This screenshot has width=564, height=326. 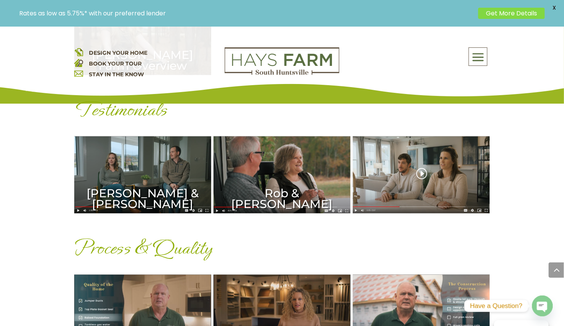 I want to click on a: BOOK YOUR TOUR, so click(x=115, y=64).